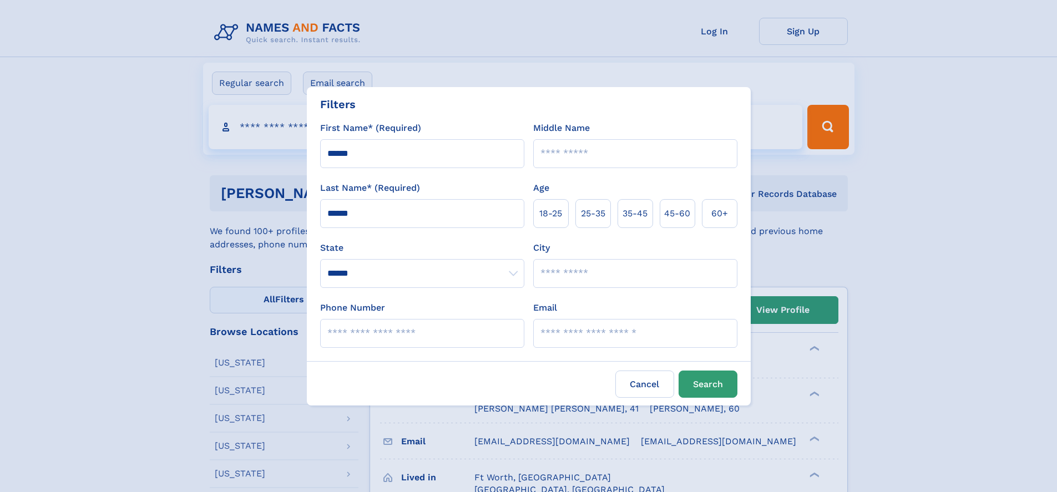 The width and height of the screenshot is (1057, 492). What do you see at coordinates (635, 214) in the screenshot?
I see `span: 35‑45` at bounding box center [635, 214].